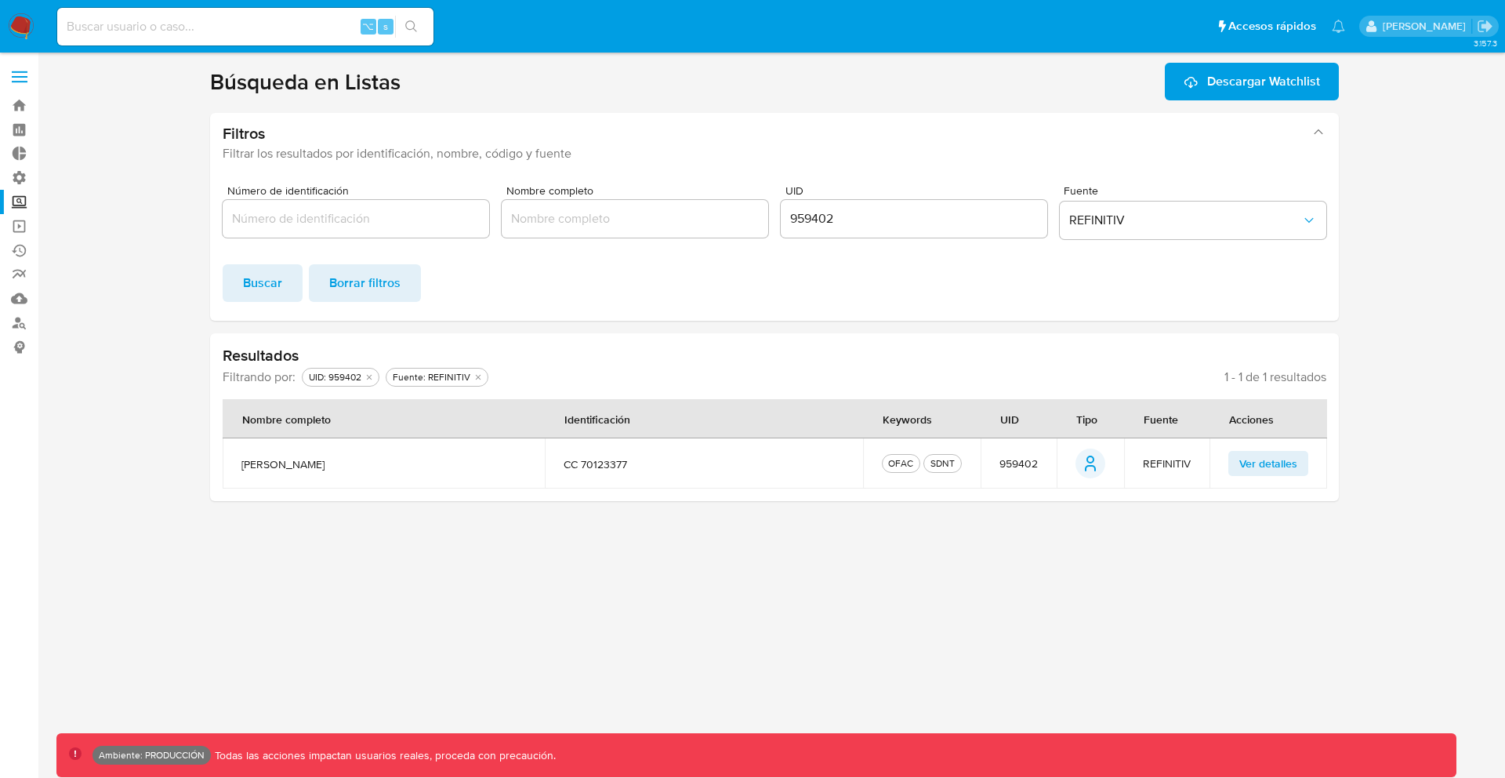 The image size is (1505, 778). What do you see at coordinates (151, 755) in the screenshot?
I see `p: Ambiente: PRODUCCIÓN` at bounding box center [151, 755].